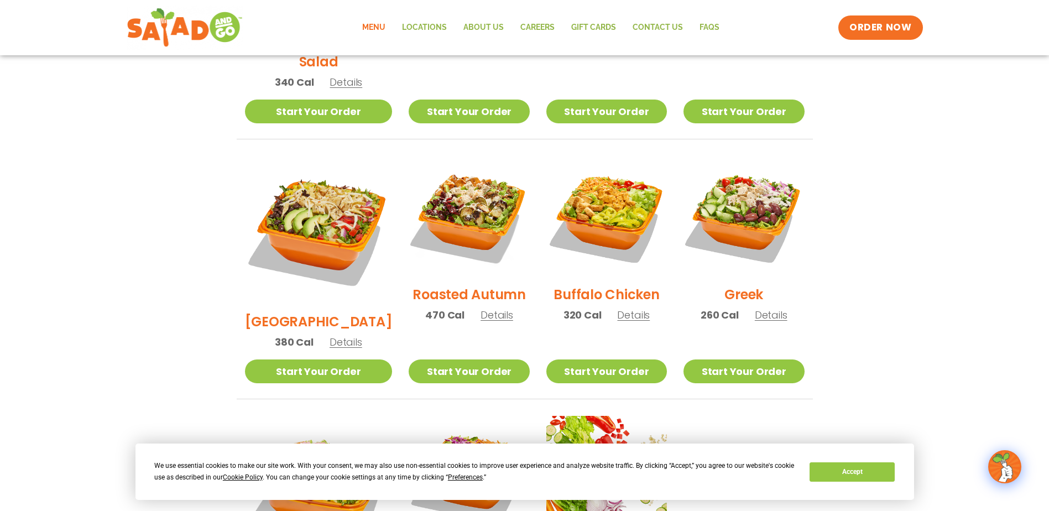 The image size is (1049, 511). Describe the element at coordinates (607, 216) in the screenshot. I see `img: Product photo for Buffalo Chicken Salad` at that location.